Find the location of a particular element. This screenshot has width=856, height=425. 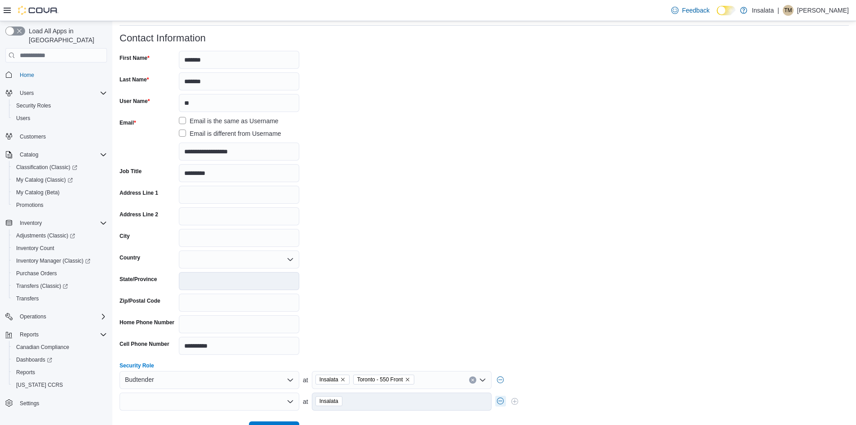

a: My Catalog (Beta) is located at coordinates (38, 192).